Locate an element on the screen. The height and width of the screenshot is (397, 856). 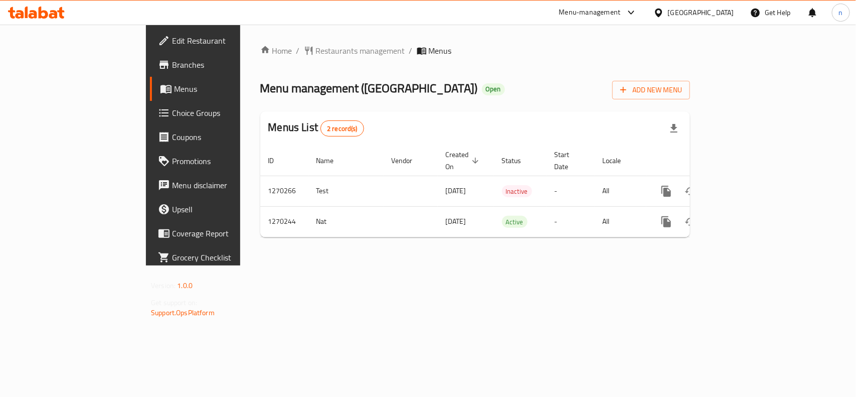
span: n is located at coordinates (841, 13).